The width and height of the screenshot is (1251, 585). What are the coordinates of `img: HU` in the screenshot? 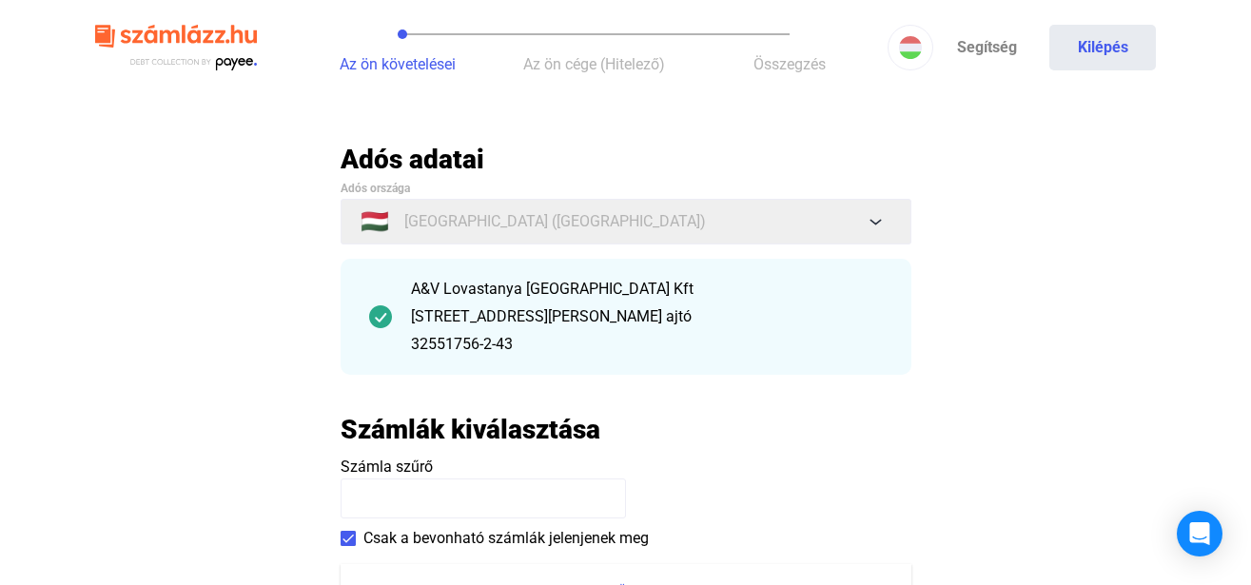 It's located at (910, 48).